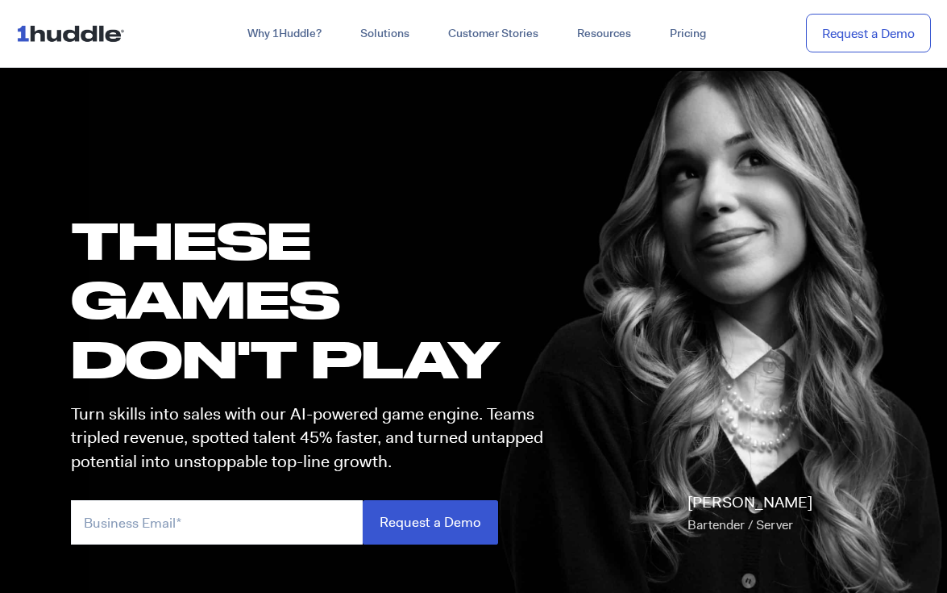  What do you see at coordinates (314, 299) in the screenshot?
I see `h1: these GAMES DON'T PLAY` at bounding box center [314, 299].